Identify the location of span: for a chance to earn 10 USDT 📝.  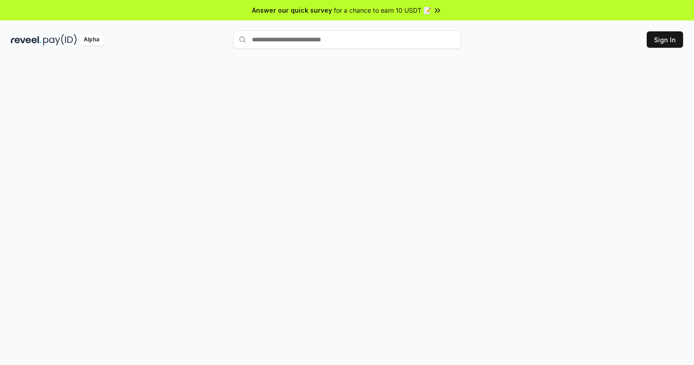
(383, 10).